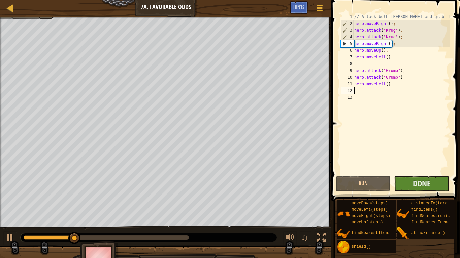  Describe the element at coordinates (347, 84) in the screenshot. I see `div: 11` at that location.